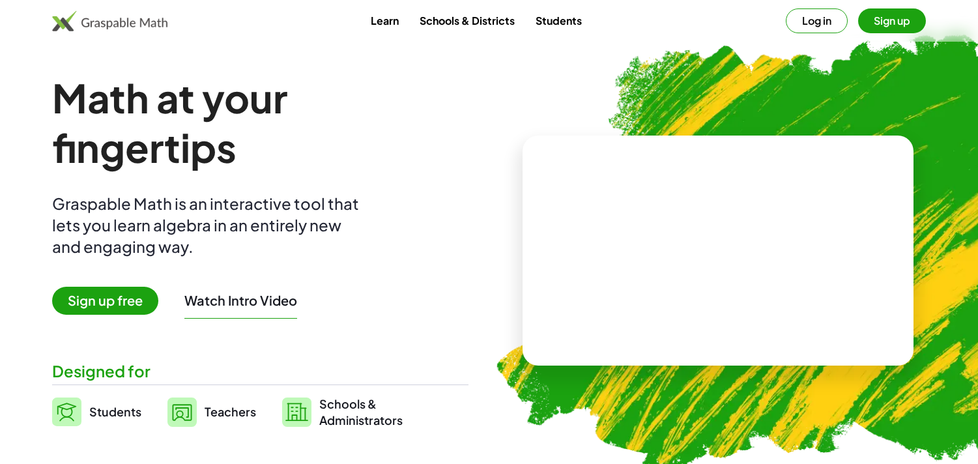 This screenshot has width=978, height=464. What do you see at coordinates (115, 411) in the screenshot?
I see `span: Students` at bounding box center [115, 411].